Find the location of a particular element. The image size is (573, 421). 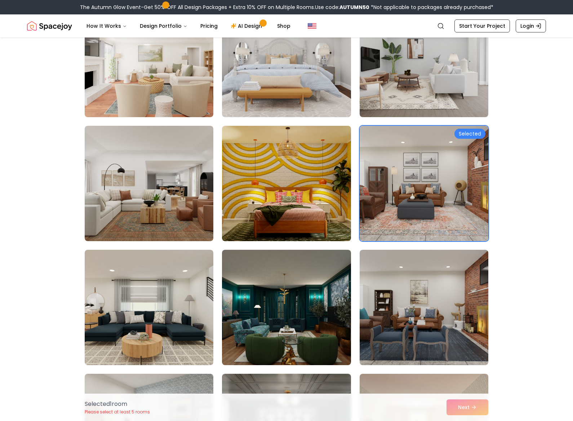

a: Start Your Project is located at coordinates (482, 26).